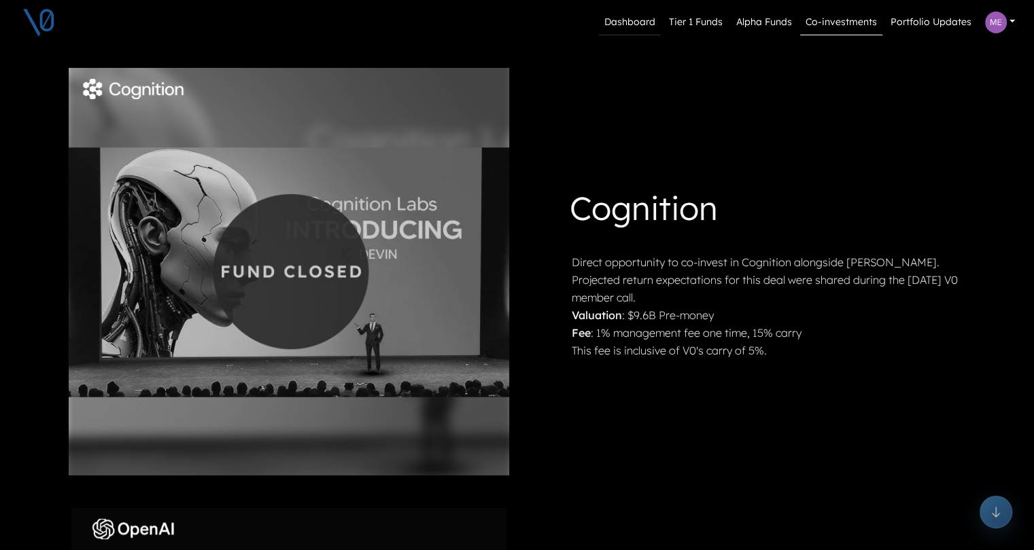 This screenshot has height=550, width=1034. I want to click on a: Tier 1 Funds, so click(695, 22).